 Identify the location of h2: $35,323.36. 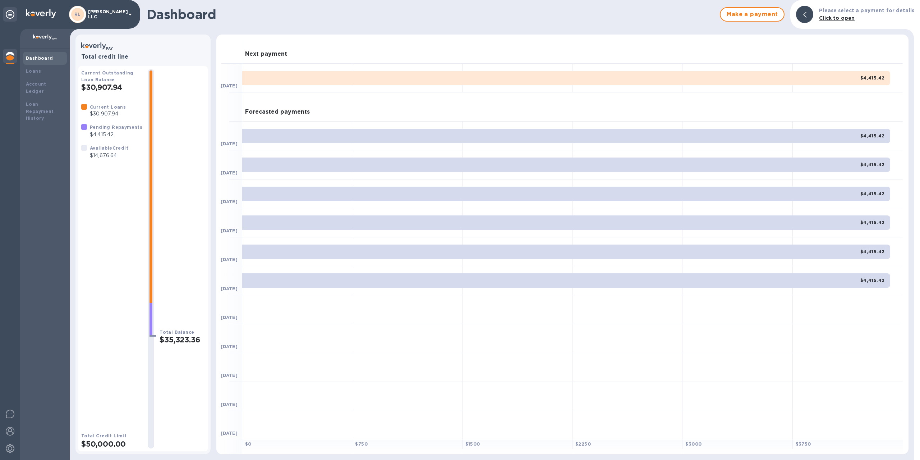
(182, 339).